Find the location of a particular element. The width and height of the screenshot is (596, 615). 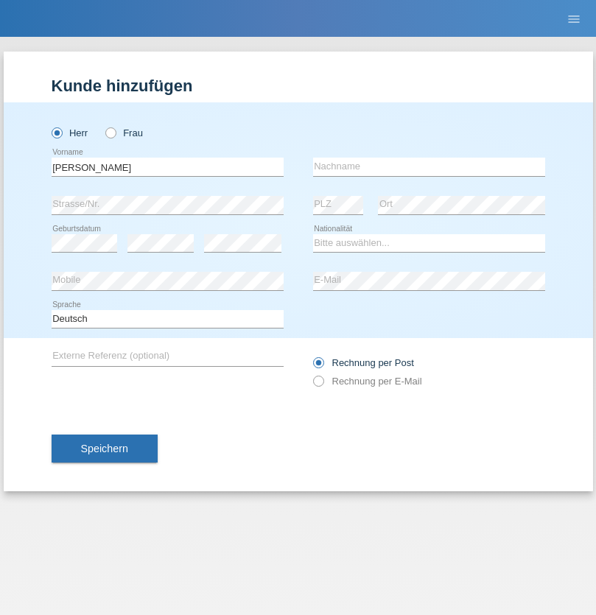

input: Rechnung per Post is located at coordinates (318, 366).